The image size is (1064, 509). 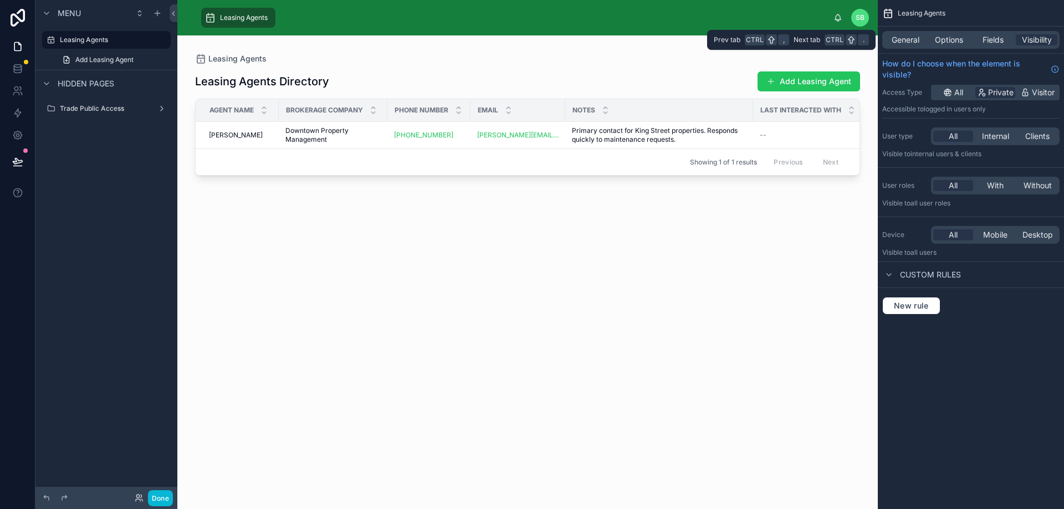 I want to click on p: Accessible to, so click(x=971, y=109).